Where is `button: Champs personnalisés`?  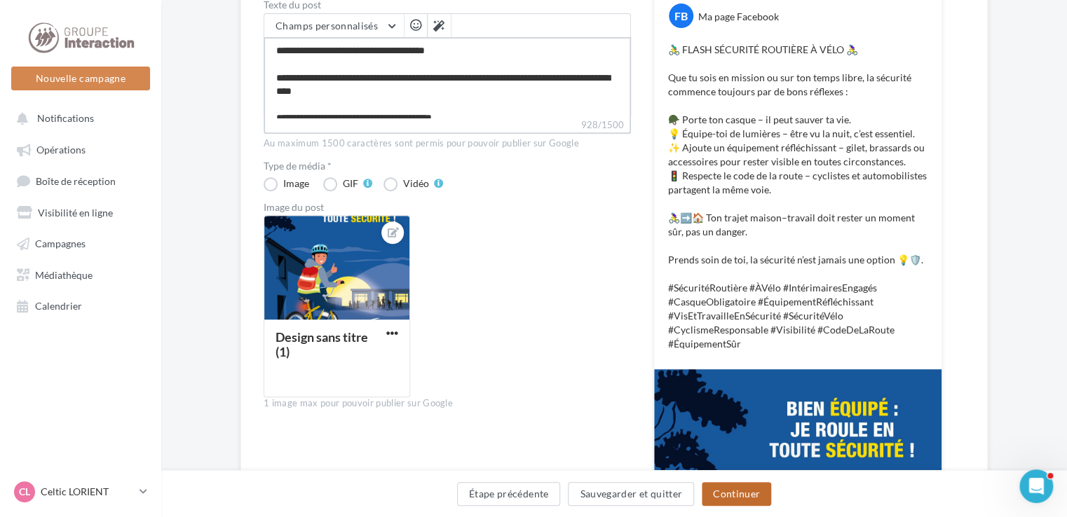 button: Champs personnalisés is located at coordinates (334, 26).